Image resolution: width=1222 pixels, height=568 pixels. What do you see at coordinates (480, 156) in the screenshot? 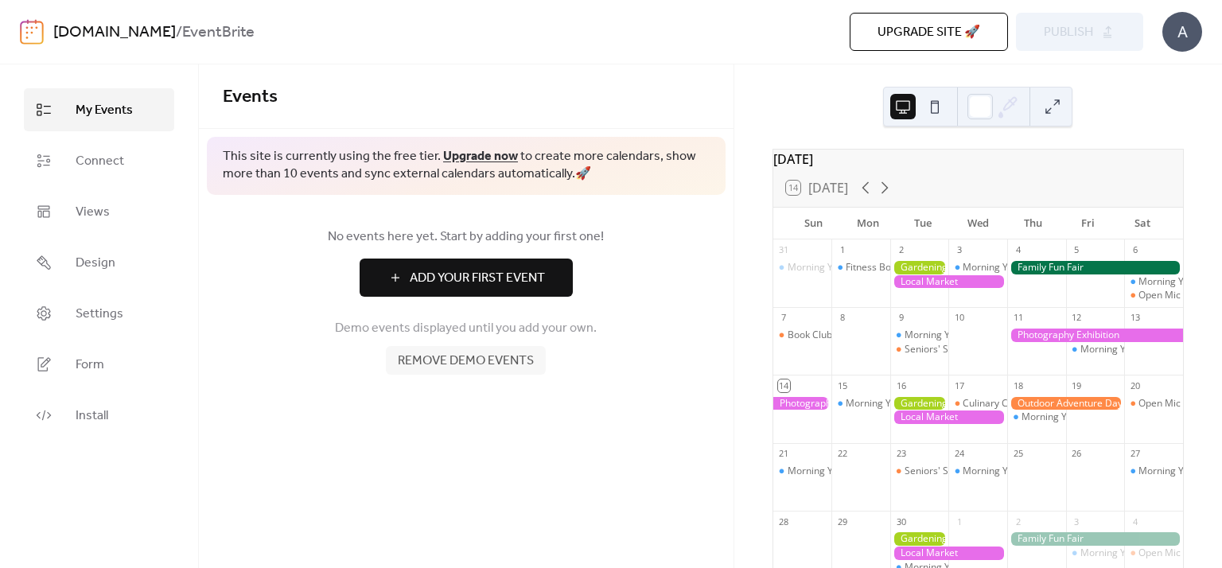
I see `a: Upgrade now` at bounding box center [480, 156].